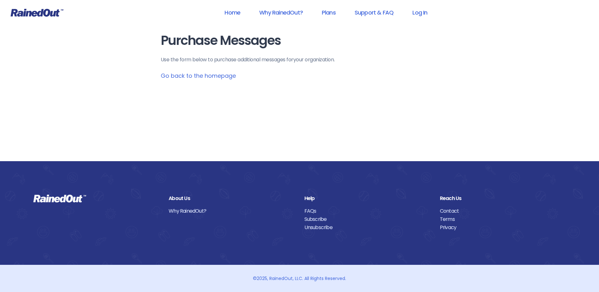 This screenshot has height=292, width=599. I want to click on a: Support & FAQ, so click(374, 12).